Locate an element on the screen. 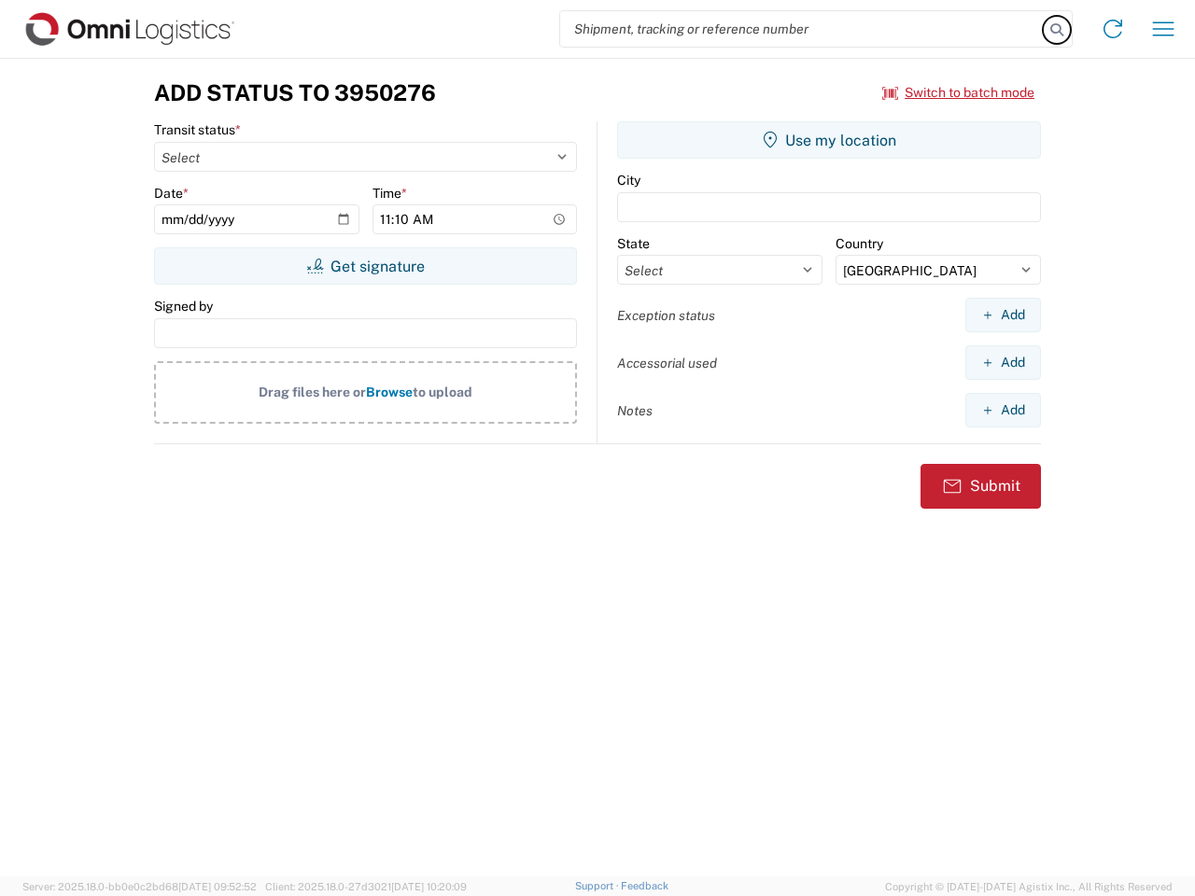  button: Use my location is located at coordinates (829, 140).